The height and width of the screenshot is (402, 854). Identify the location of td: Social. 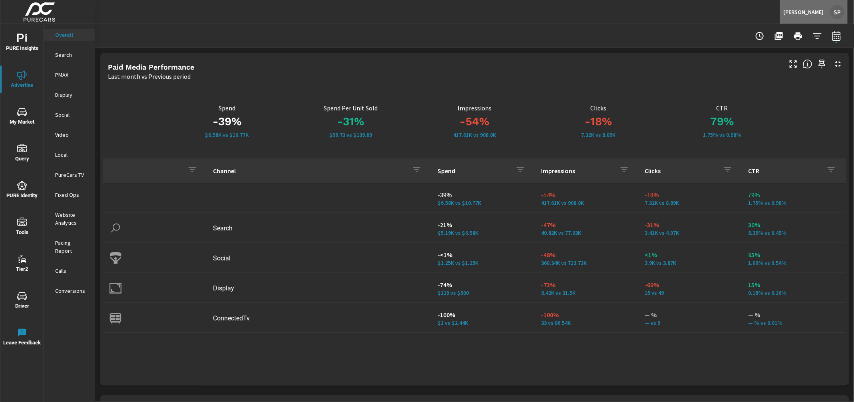
(319, 258).